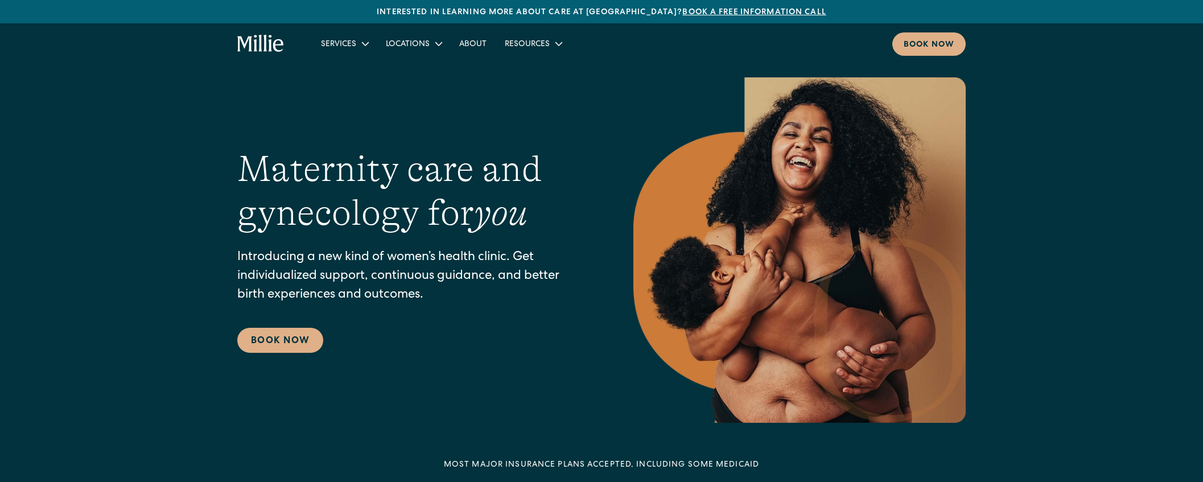  I want to click on p: Introducing a new kind of women’s health clinic. Get individualized support, continuous guidance,..., so click(413, 277).